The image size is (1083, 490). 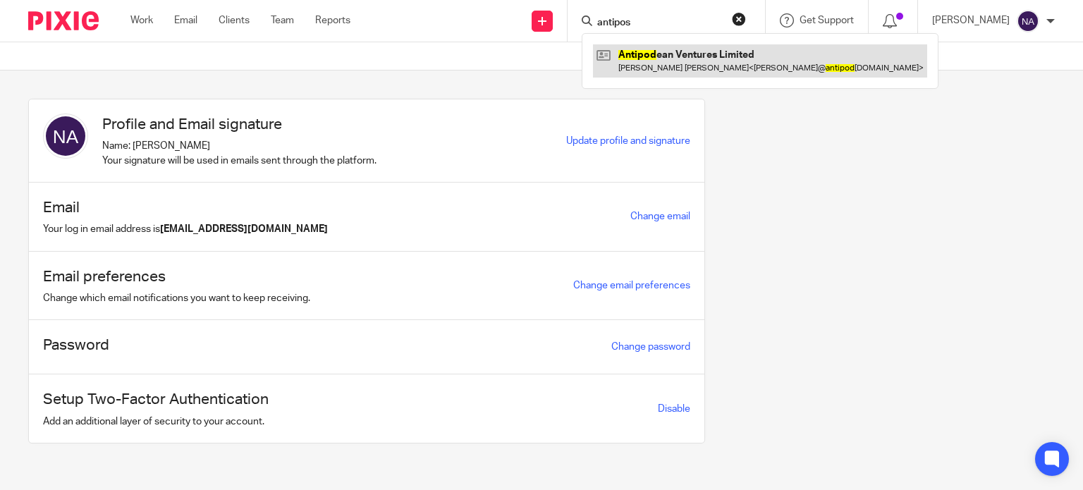 What do you see at coordinates (651, 347) in the screenshot?
I see `a: Change password` at bounding box center [651, 347].